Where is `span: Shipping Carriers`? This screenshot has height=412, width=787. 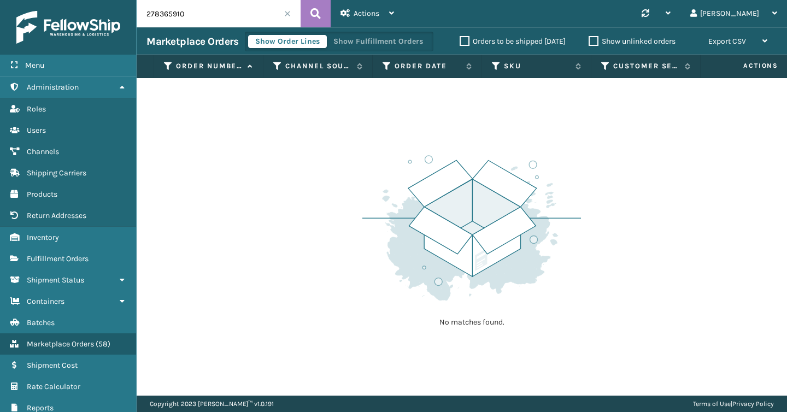
span: Shipping Carriers is located at coordinates (56, 173).